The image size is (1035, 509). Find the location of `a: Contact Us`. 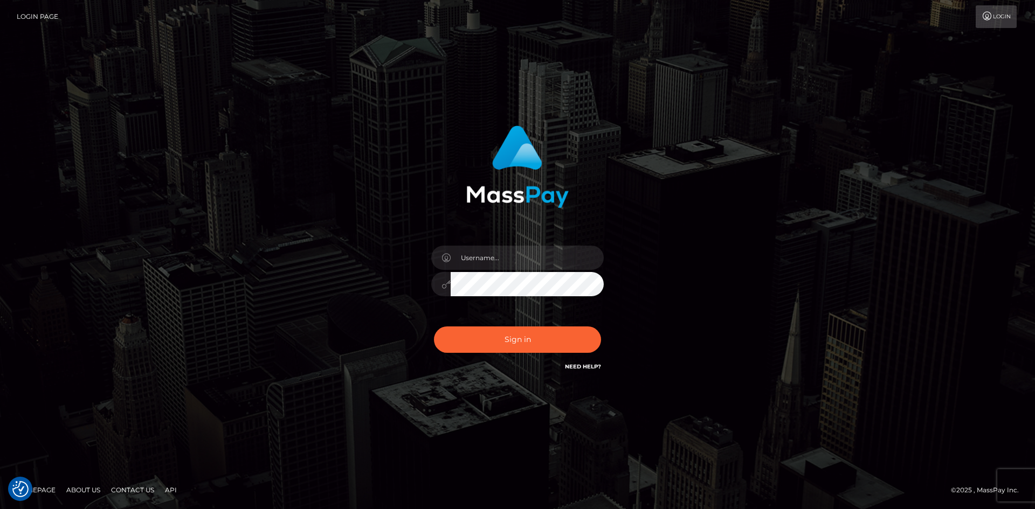

a: Contact Us is located at coordinates (133, 490).